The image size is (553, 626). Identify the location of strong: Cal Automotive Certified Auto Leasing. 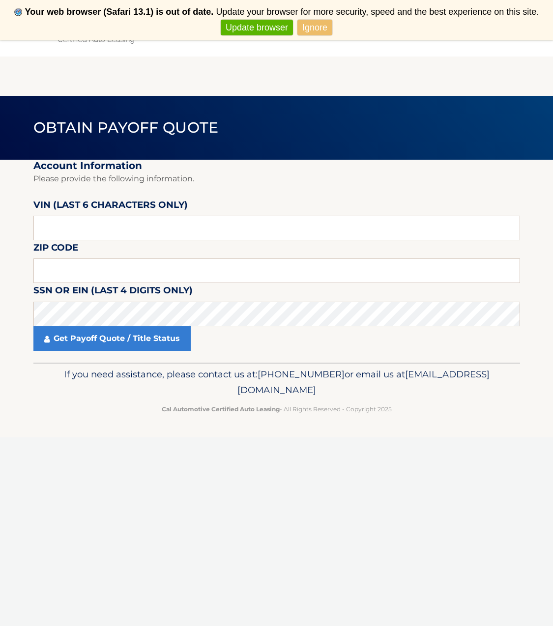
(221, 409).